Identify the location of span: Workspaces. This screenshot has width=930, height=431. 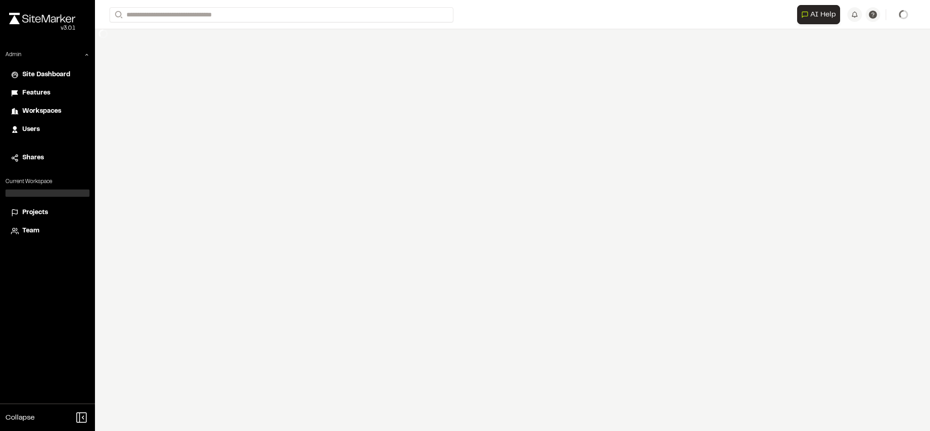
(42, 111).